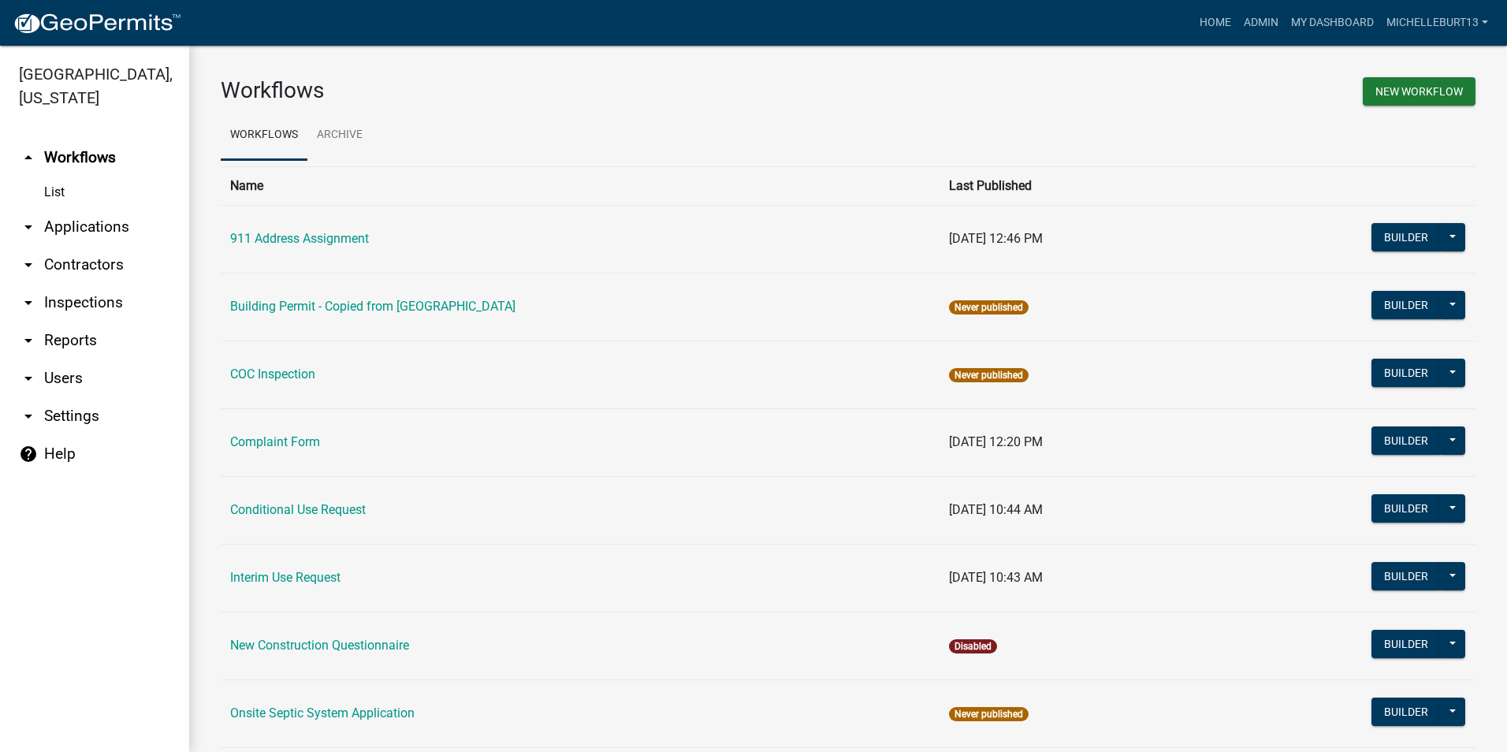 This screenshot has height=752, width=1507. What do you see at coordinates (300, 238) in the screenshot?
I see `a: 911 Address Assignment` at bounding box center [300, 238].